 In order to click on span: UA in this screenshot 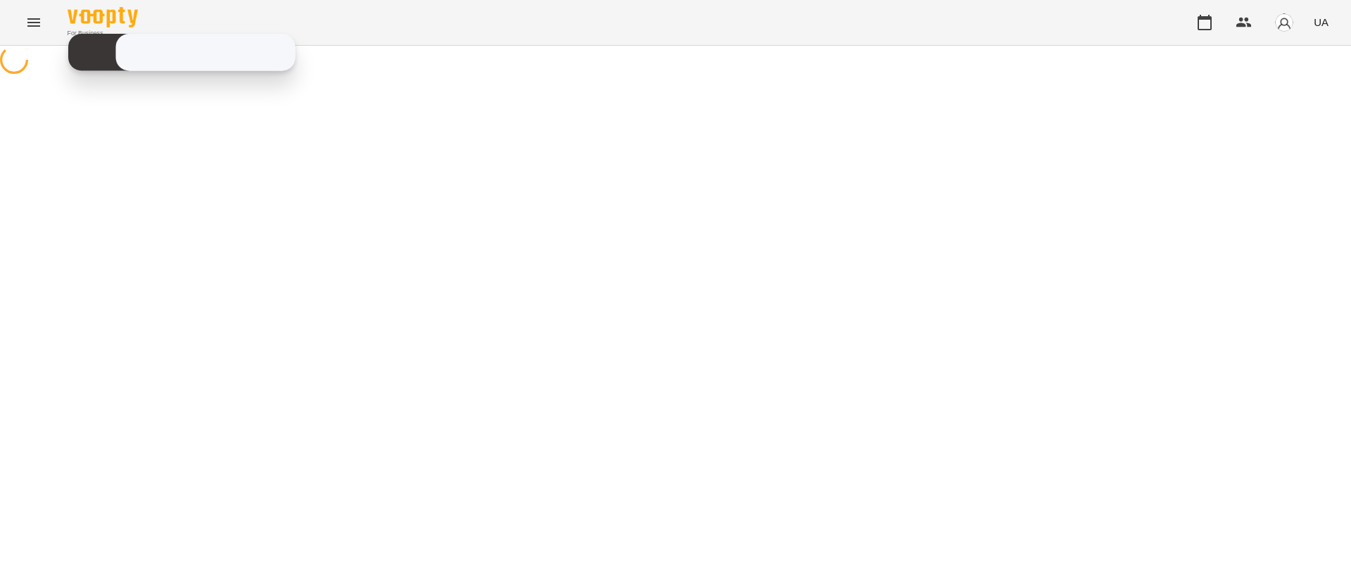, I will do `click(1321, 22)`.